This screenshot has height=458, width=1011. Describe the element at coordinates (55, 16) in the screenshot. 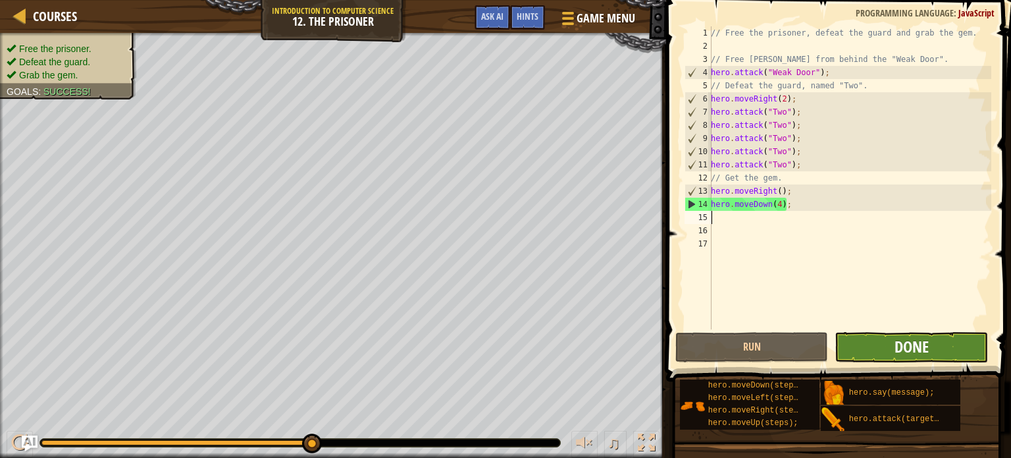

I see `span: Courses` at that location.